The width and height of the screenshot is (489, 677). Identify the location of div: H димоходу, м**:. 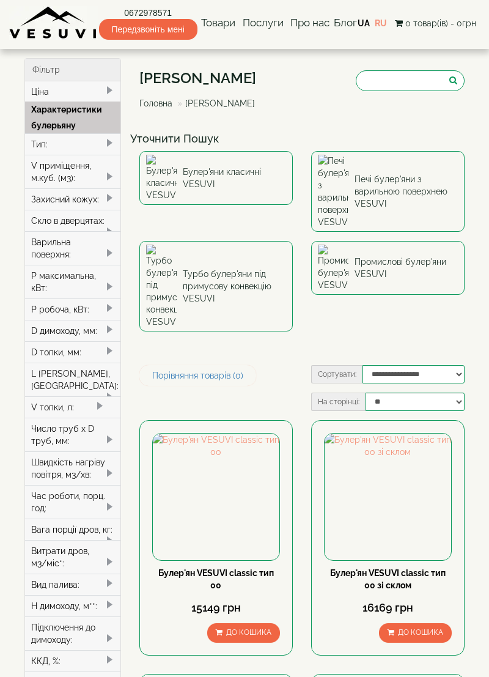
(73, 606).